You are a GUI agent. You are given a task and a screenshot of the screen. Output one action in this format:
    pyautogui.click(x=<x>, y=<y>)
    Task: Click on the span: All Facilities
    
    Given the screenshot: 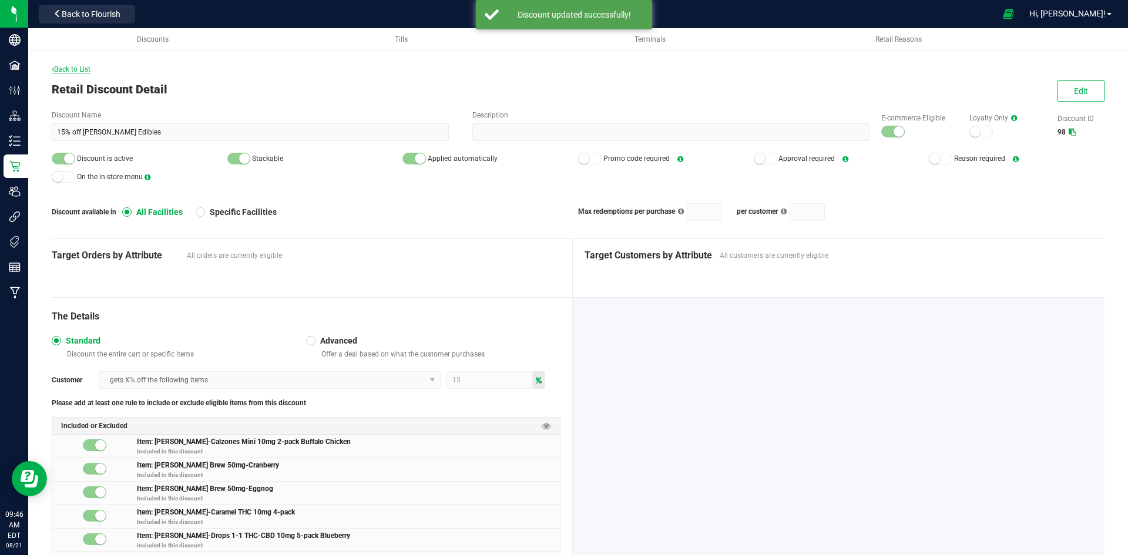 What is the action you would take?
    pyautogui.click(x=157, y=212)
    